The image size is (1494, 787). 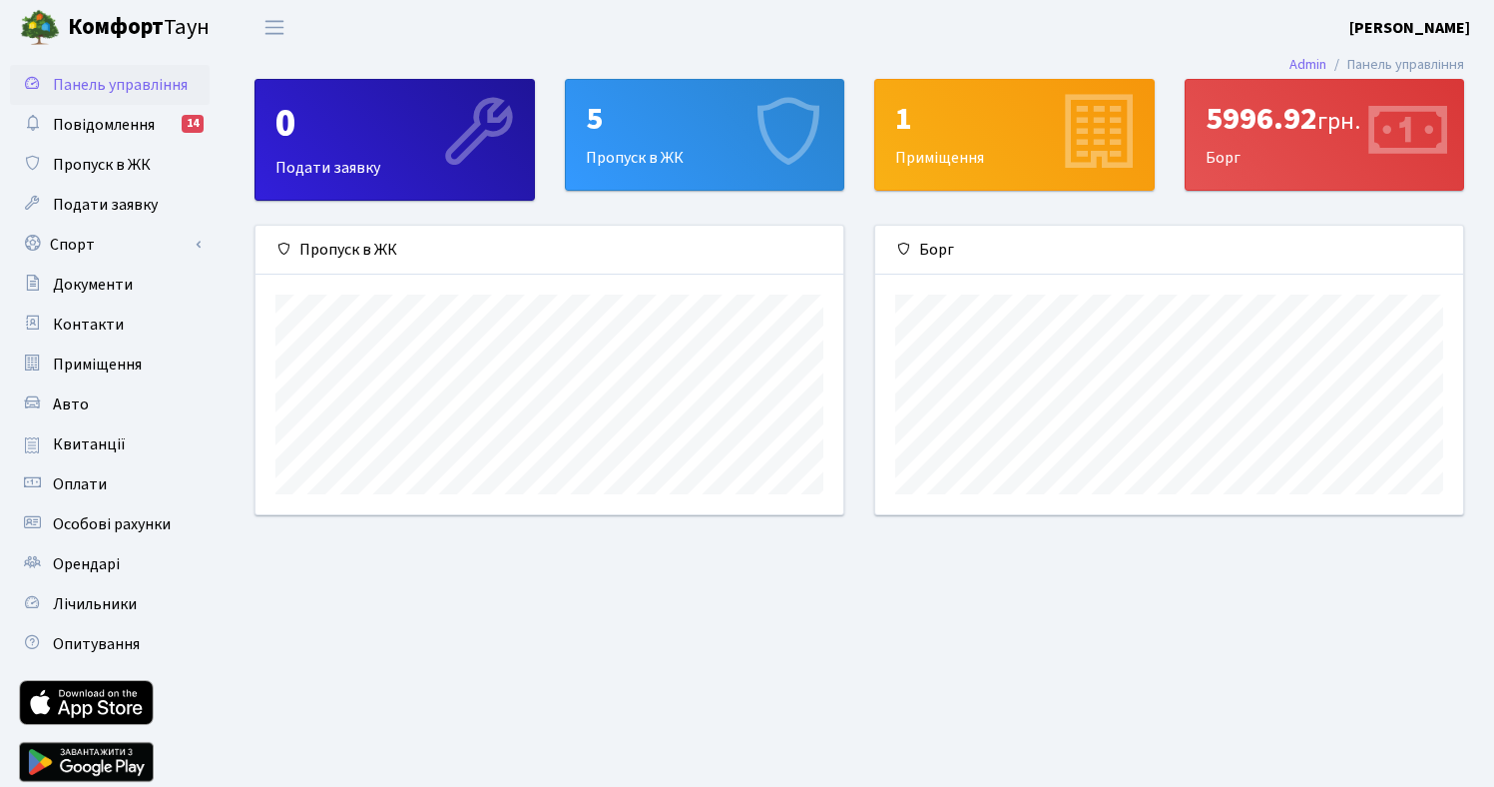 I want to click on a: Контакти, so click(x=110, y=324).